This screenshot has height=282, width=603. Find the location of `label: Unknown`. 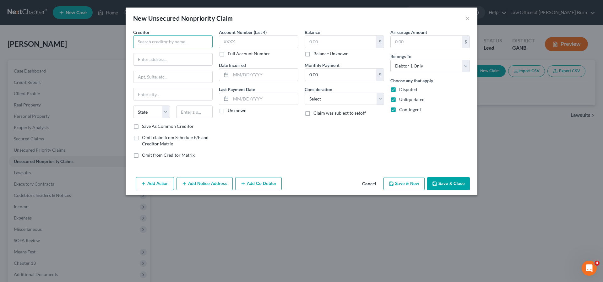

label: Unknown is located at coordinates (237, 110).